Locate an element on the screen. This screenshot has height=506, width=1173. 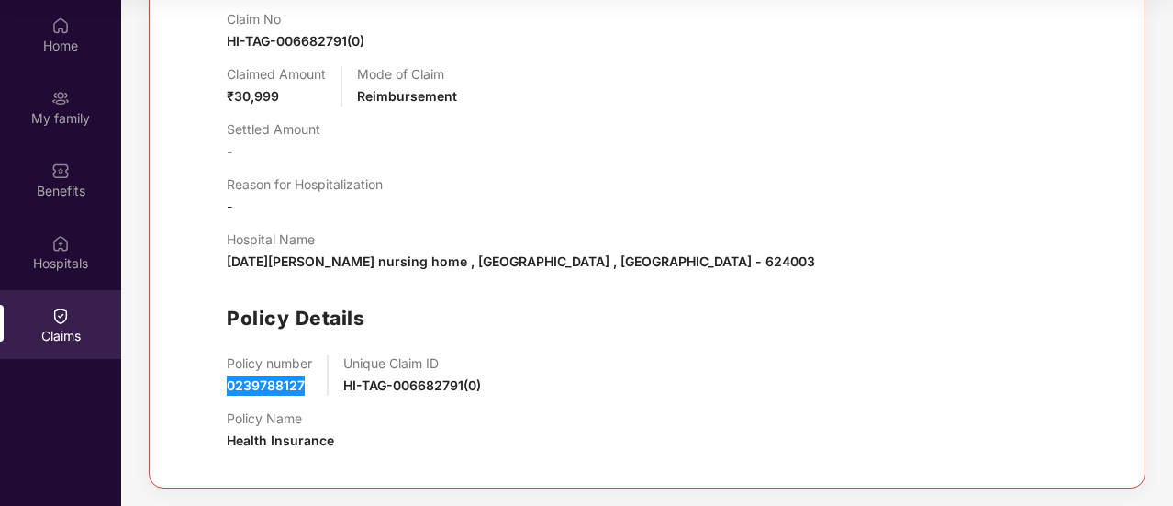
p: Reason for Hospitalization is located at coordinates (305, 184).